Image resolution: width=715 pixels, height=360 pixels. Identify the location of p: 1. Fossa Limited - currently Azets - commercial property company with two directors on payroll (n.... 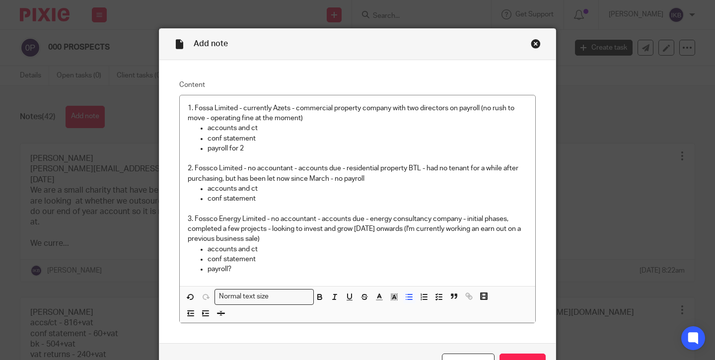
(357, 113).